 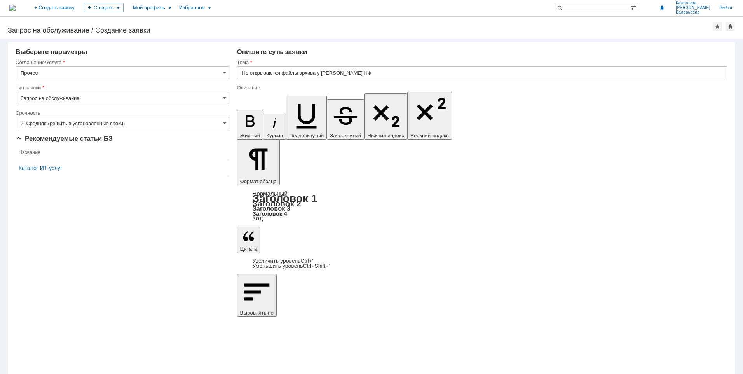 I want to click on span: Формат абзаца, so click(x=259, y=181).